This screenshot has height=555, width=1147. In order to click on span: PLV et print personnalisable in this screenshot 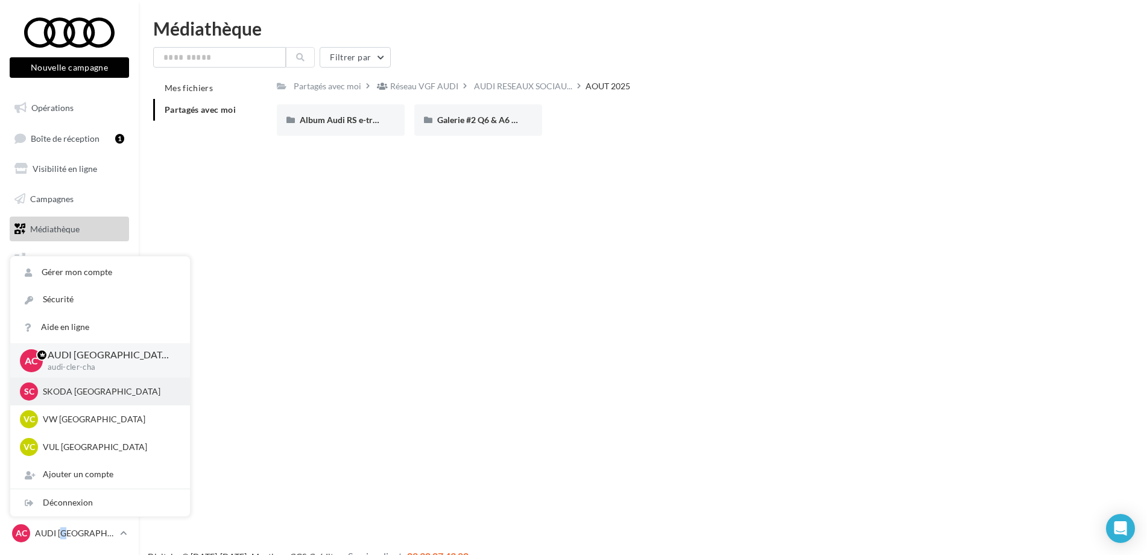, I will do `click(77, 263)`.